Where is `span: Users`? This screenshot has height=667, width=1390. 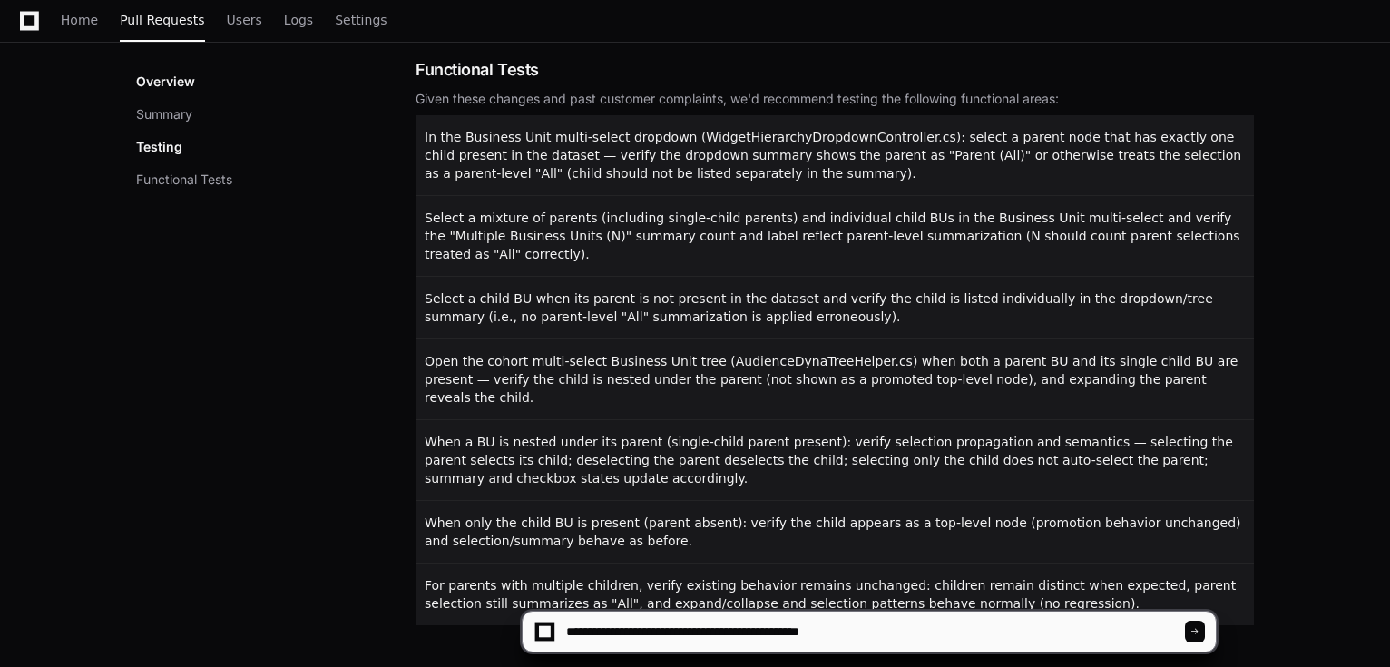
span: Users is located at coordinates (244, 20).